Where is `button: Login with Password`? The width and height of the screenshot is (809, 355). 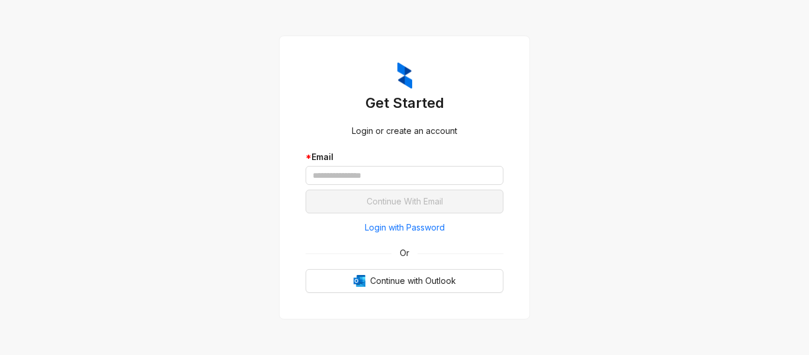 button: Login with Password is located at coordinates (404, 227).